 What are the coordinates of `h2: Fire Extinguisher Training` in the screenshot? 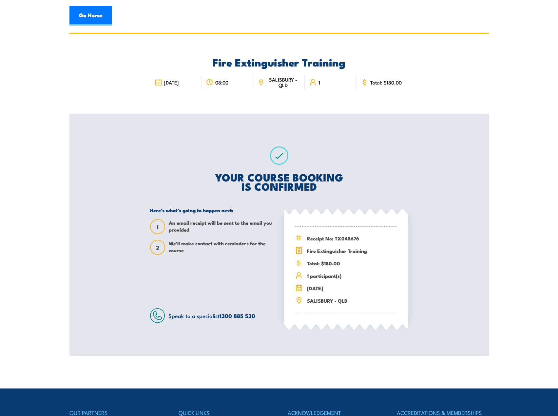 It's located at (279, 62).